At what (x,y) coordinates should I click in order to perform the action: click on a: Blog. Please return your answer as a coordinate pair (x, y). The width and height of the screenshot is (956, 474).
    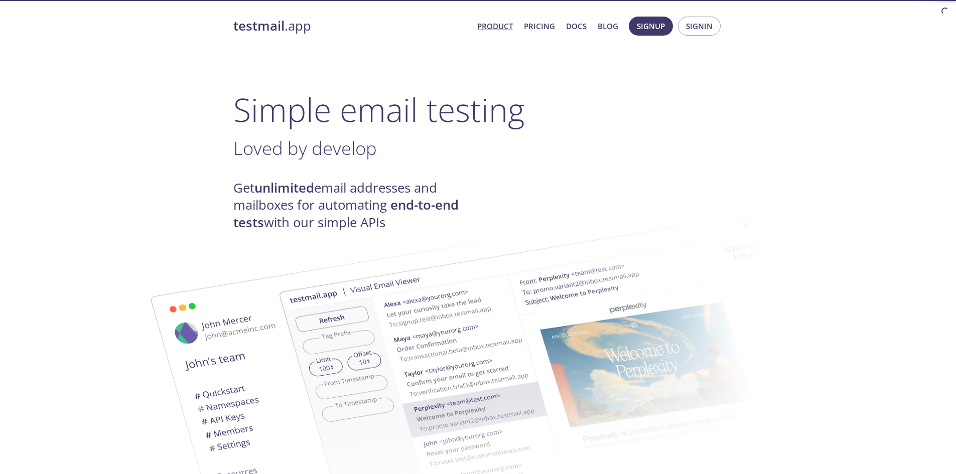
    Looking at the image, I should click on (607, 26).